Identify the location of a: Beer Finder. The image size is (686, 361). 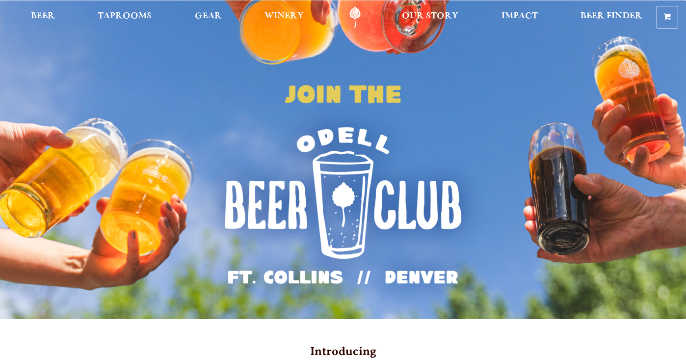
(612, 17).